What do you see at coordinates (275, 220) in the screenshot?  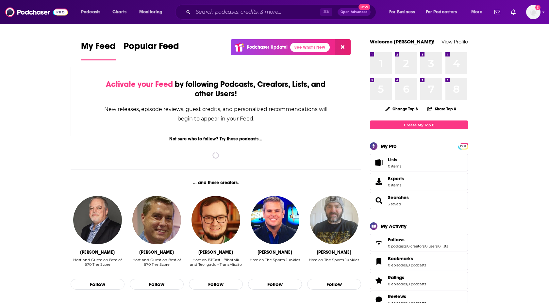 I see `a: John Paul Flaim` at bounding box center [275, 220].